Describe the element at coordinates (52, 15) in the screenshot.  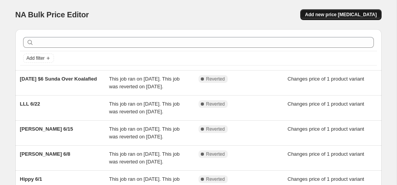
I see `span: NA Bulk Price Editor` at that location.